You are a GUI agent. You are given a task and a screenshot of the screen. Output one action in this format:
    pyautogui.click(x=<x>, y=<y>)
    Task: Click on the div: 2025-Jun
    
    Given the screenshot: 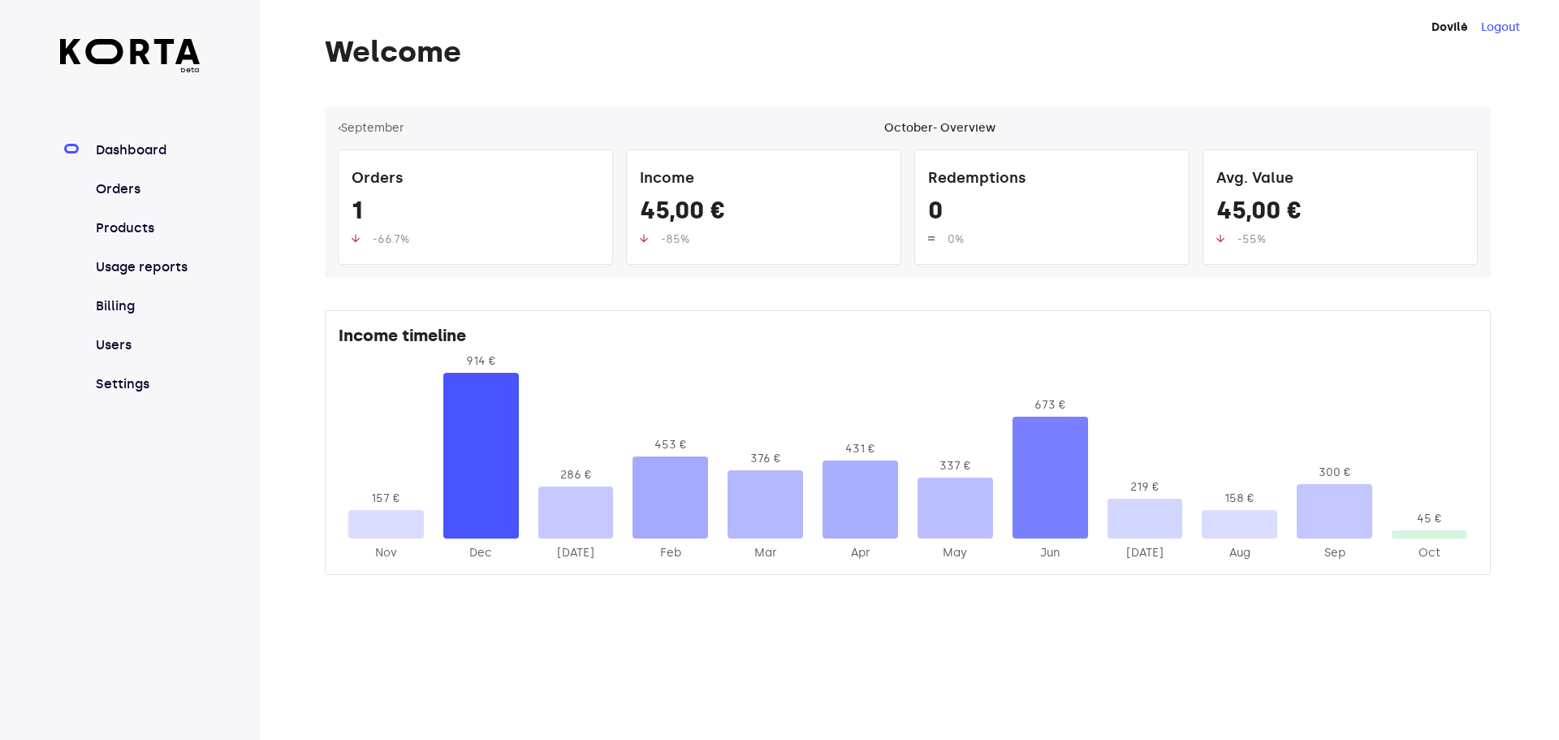 What is the action you would take?
    pyautogui.click(x=1050, y=553)
    